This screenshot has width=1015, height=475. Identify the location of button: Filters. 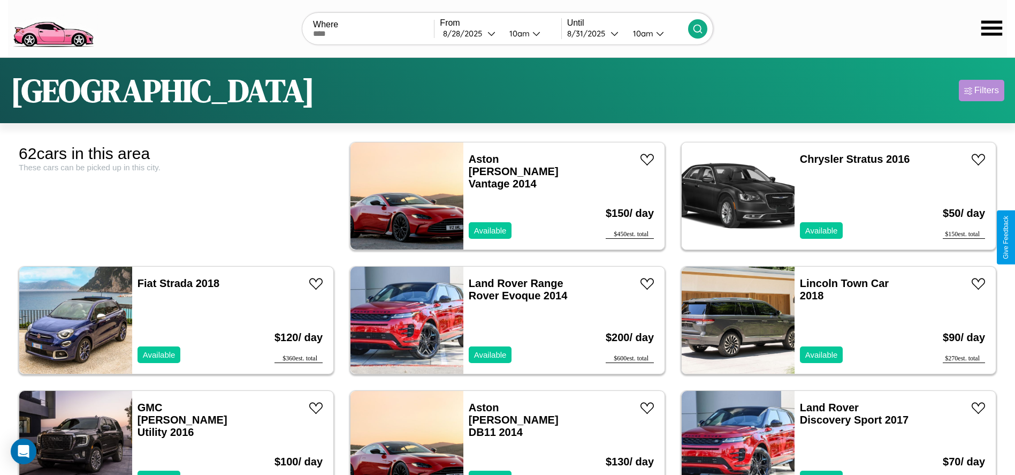
(981, 90).